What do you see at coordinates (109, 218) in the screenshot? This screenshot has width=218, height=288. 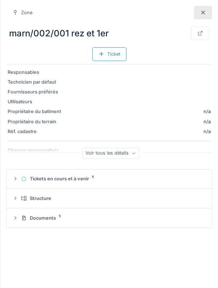 I see `summary: Documents1` at bounding box center [109, 218].